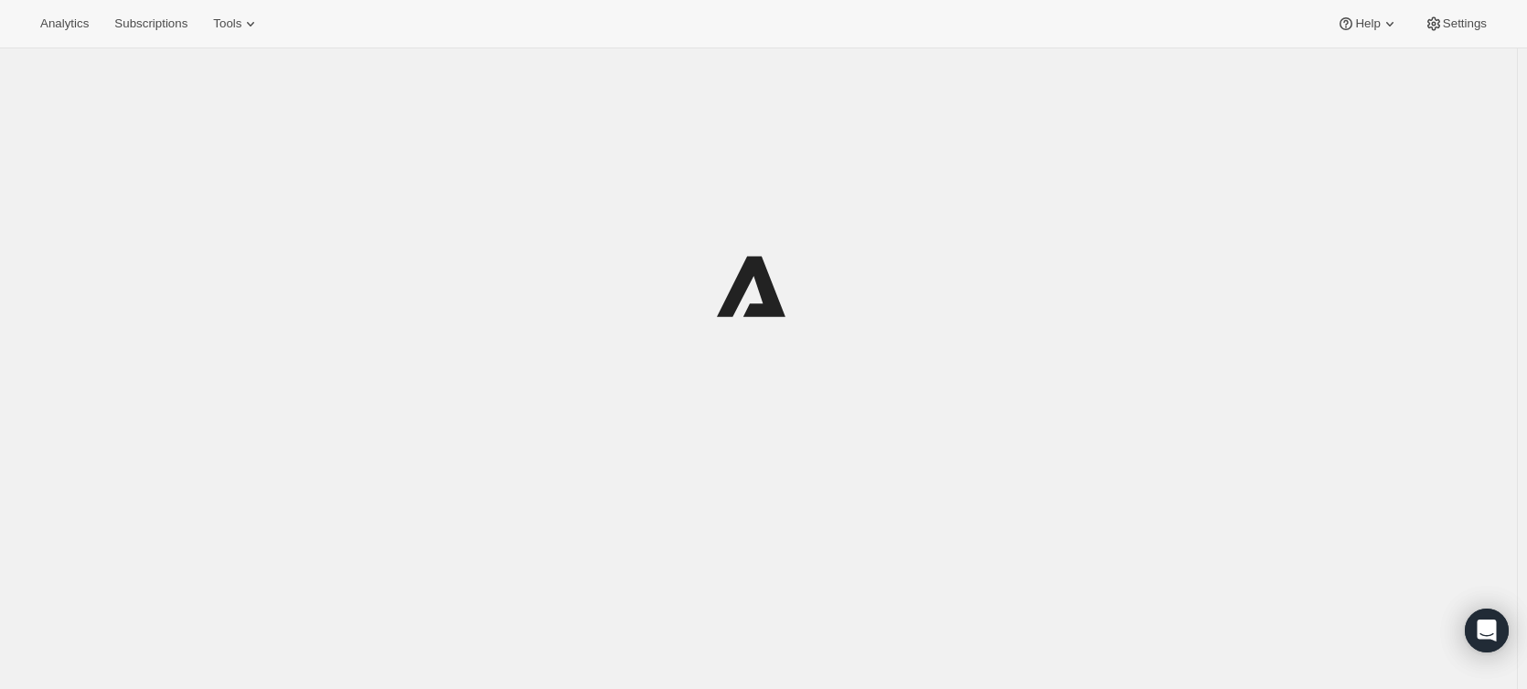  What do you see at coordinates (1367, 24) in the screenshot?
I see `button: Help` at bounding box center [1367, 24].